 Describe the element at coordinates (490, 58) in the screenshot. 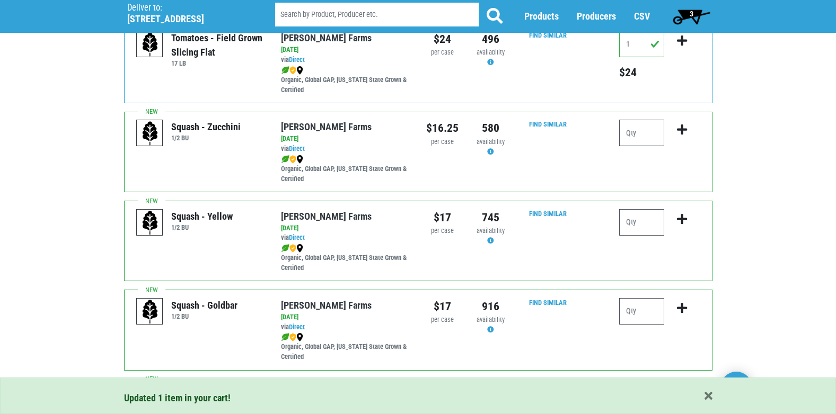

I see `div: Availability may be subject to change.` at that location.